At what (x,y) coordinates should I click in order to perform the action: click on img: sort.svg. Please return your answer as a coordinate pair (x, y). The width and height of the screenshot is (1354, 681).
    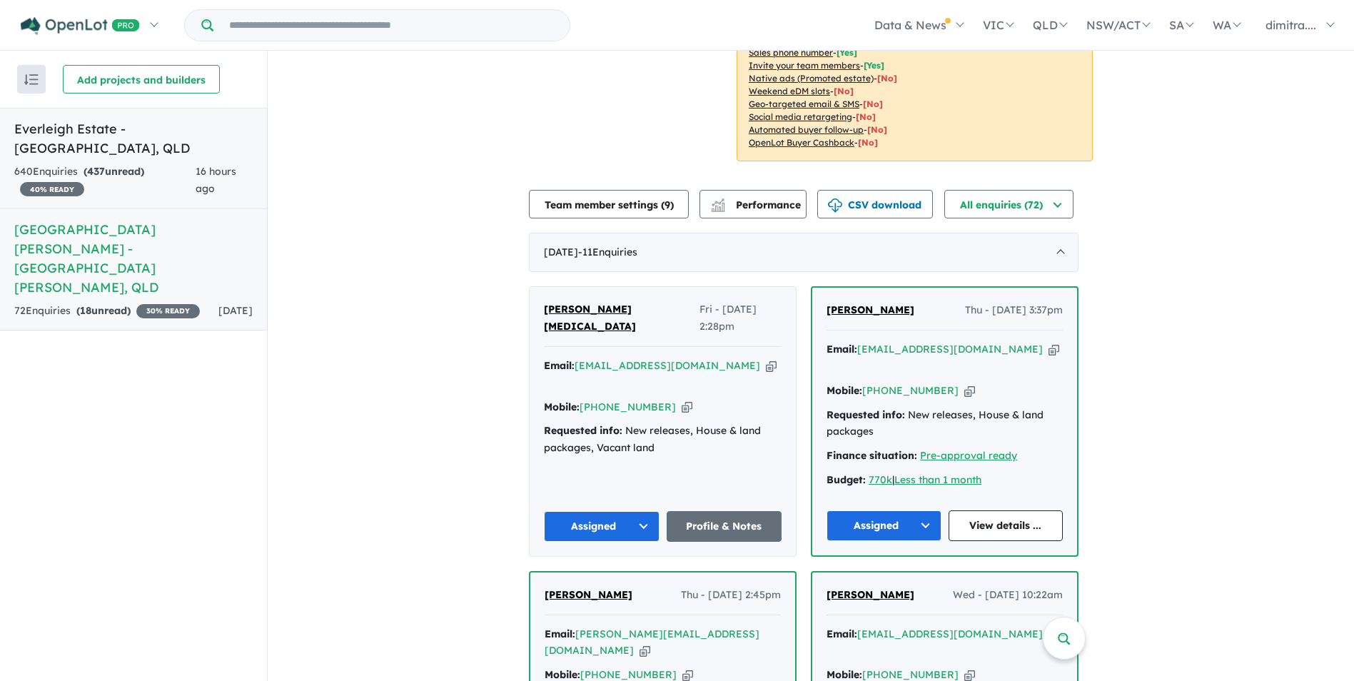
    Looking at the image, I should click on (31, 79).